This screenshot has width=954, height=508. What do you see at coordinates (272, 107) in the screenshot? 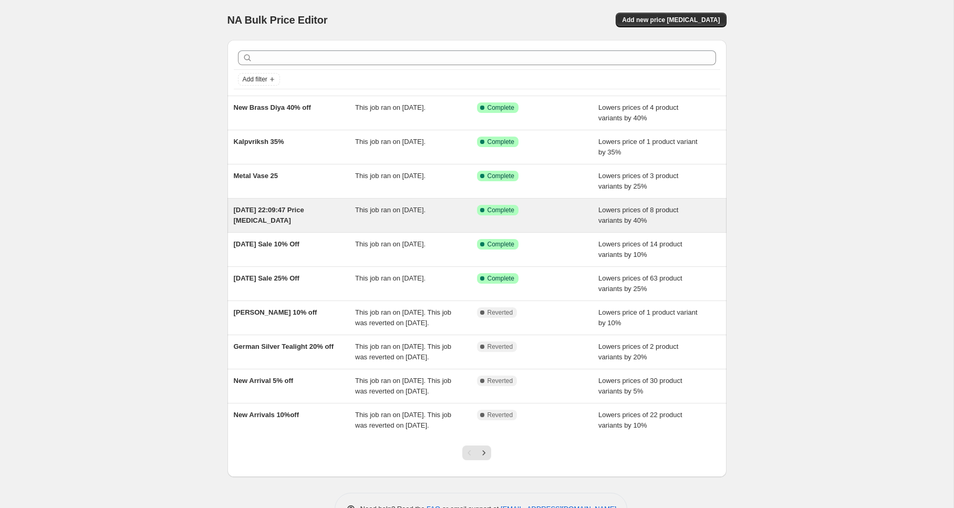
I see `span: New Brass Diya 40% off` at bounding box center [272, 107].